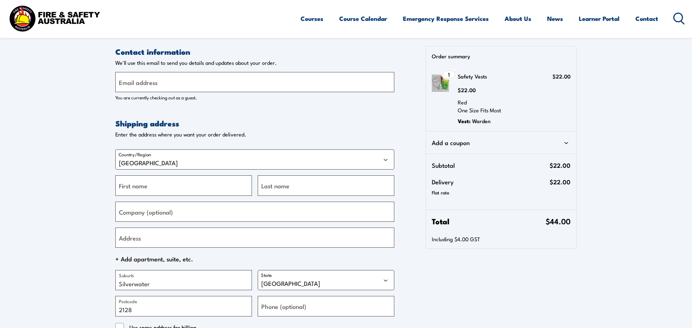 Image resolution: width=692 pixels, height=328 pixels. Describe the element at coordinates (126, 275) in the screenshot. I see `label: Suburb` at that location.